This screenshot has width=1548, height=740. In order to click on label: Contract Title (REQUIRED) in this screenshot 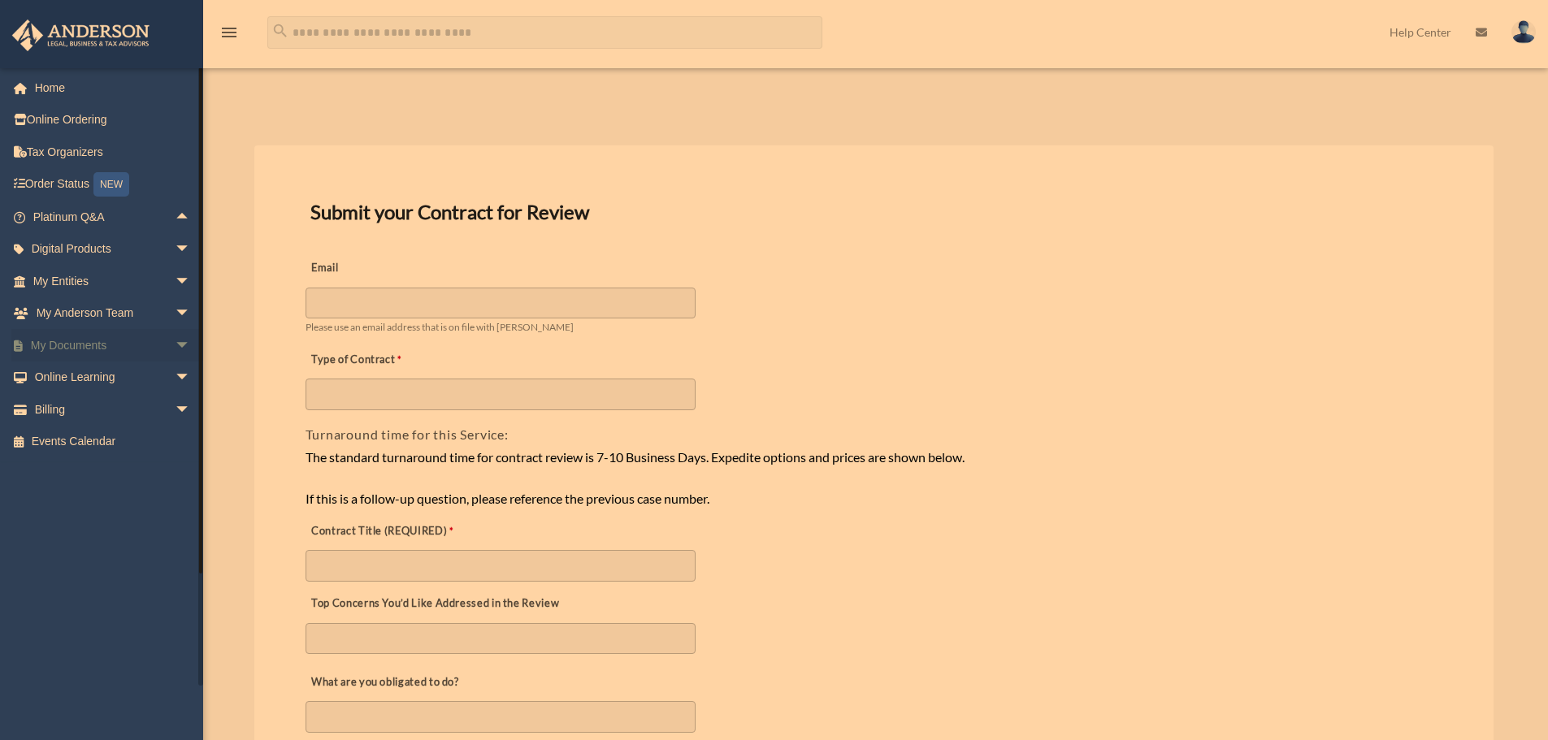, I will do `click(387, 531)`.